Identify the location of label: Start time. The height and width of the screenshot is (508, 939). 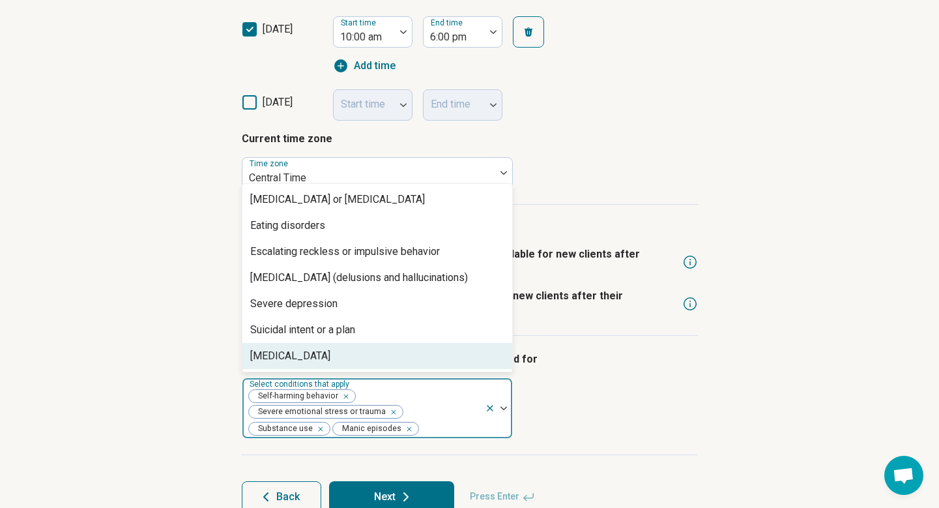
(360, 23).